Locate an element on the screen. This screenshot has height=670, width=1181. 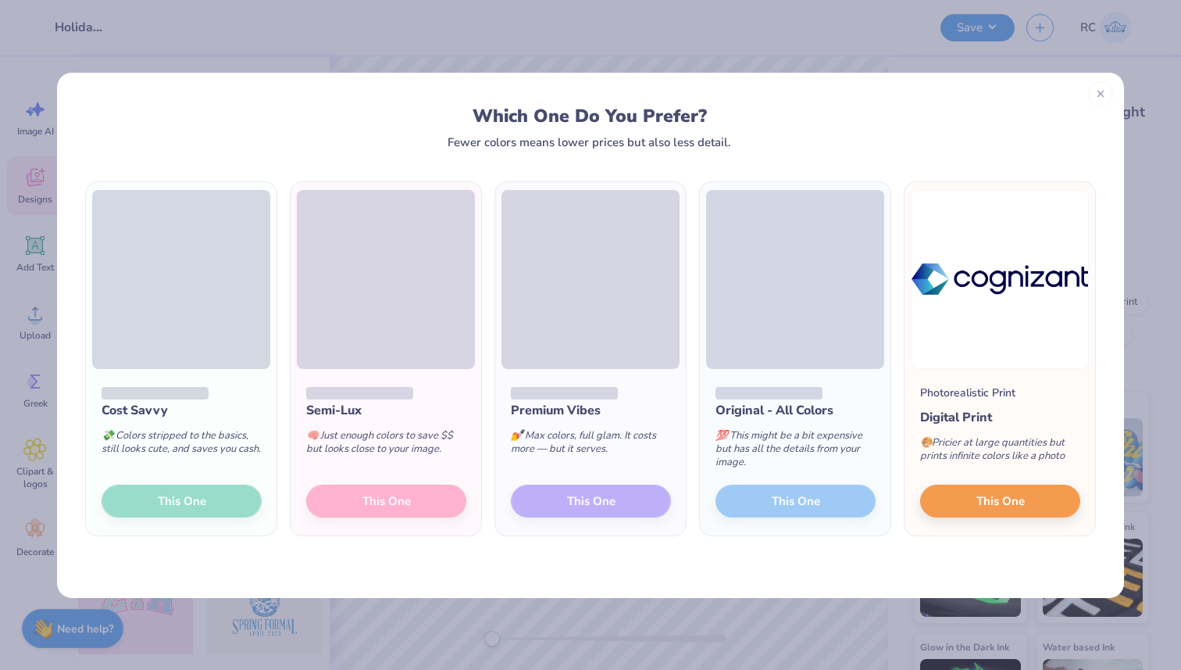
div: Original - All Colors is located at coordinates (795, 410).